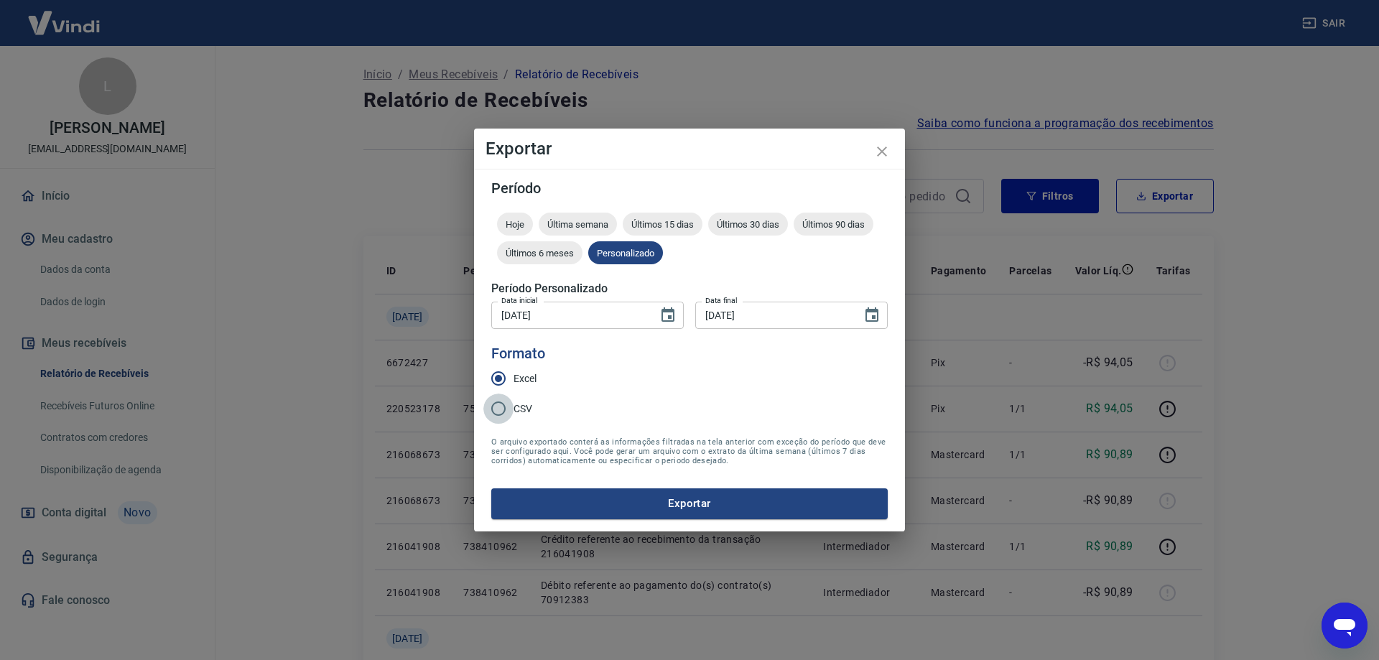 The image size is (1379, 660). What do you see at coordinates (689, 451) in the screenshot?
I see `span: O arquivo exportado conterá as informações filtradas na tela anterior com exceção do período que ...` at bounding box center [689, 451].